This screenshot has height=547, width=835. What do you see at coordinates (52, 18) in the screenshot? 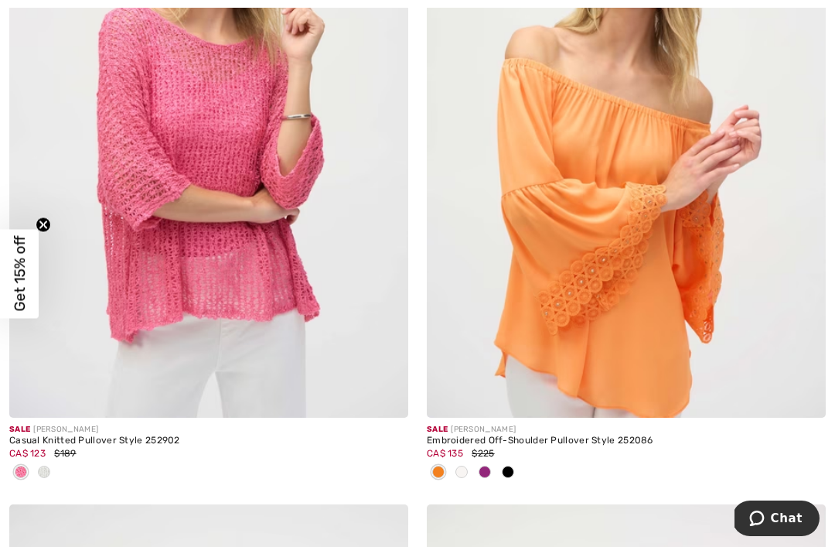
I see `span: Chat` at bounding box center [52, 18].